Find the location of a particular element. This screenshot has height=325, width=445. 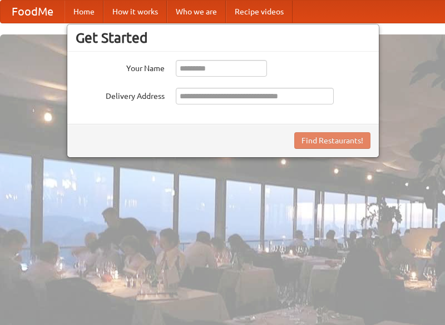

a: FoodMe is located at coordinates (32, 12).